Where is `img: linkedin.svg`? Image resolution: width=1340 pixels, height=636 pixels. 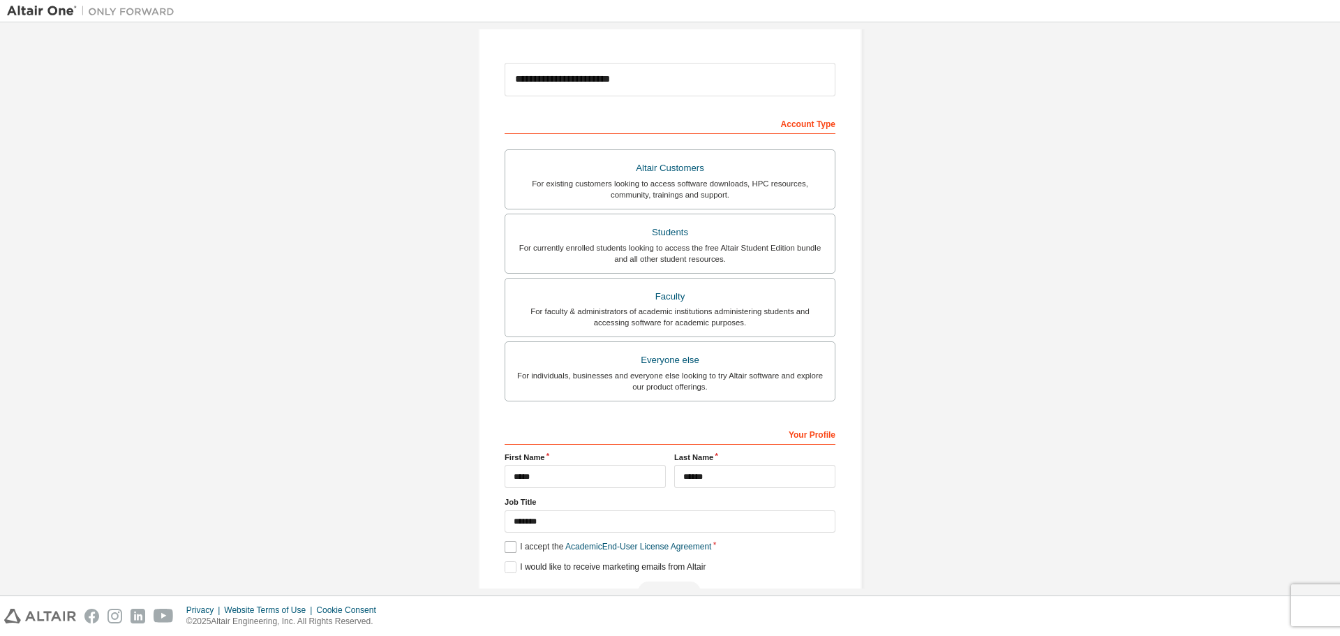 img: linkedin.svg is located at coordinates (138, 616).